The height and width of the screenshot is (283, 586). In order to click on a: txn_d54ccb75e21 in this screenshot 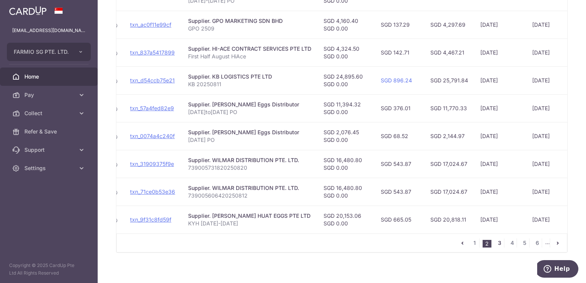, I will do `click(152, 80)`.